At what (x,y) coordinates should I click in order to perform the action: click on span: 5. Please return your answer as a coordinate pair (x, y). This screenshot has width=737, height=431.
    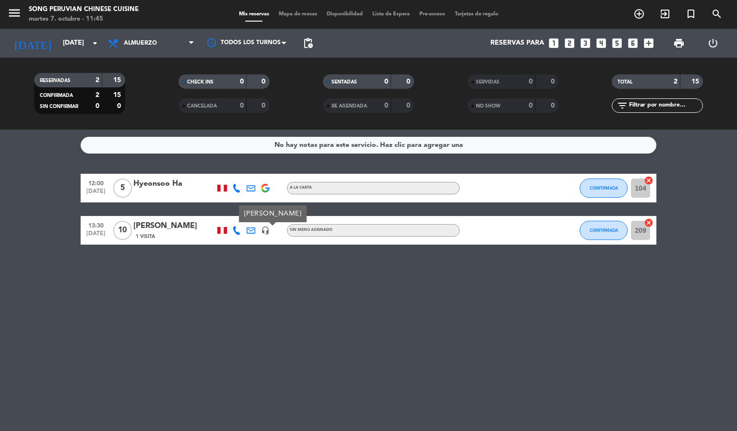
    Looking at the image, I should click on (122, 188).